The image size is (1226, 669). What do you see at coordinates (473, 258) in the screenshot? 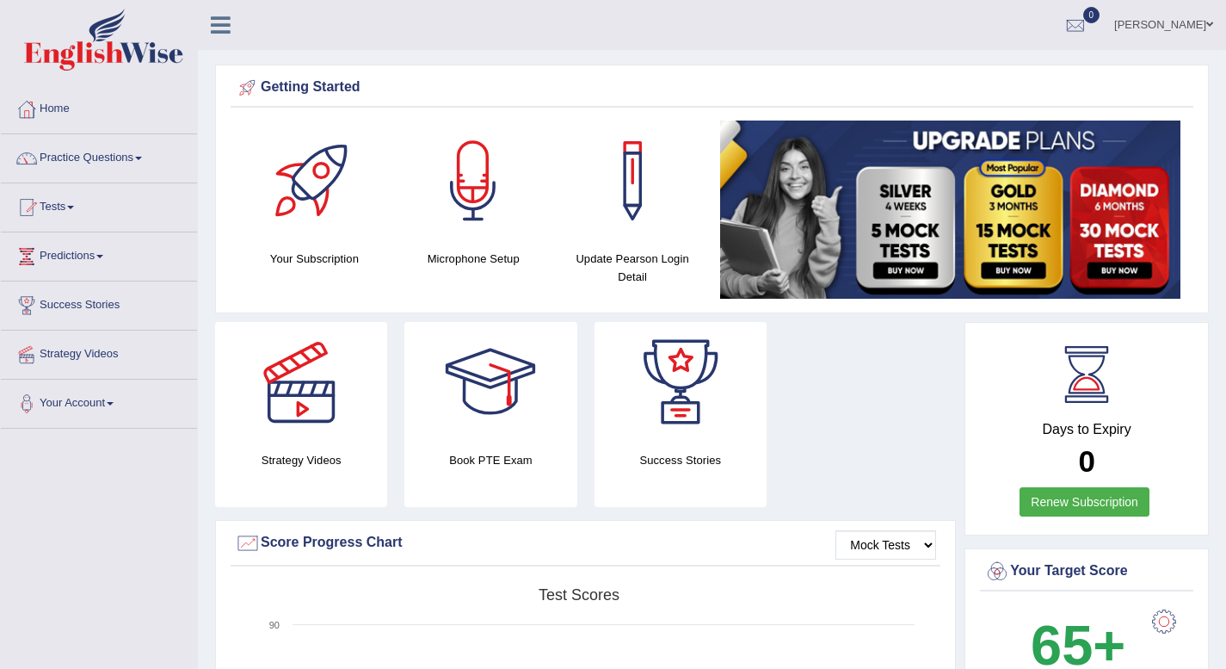
I see `h4: Microphone Setup` at bounding box center [473, 258].